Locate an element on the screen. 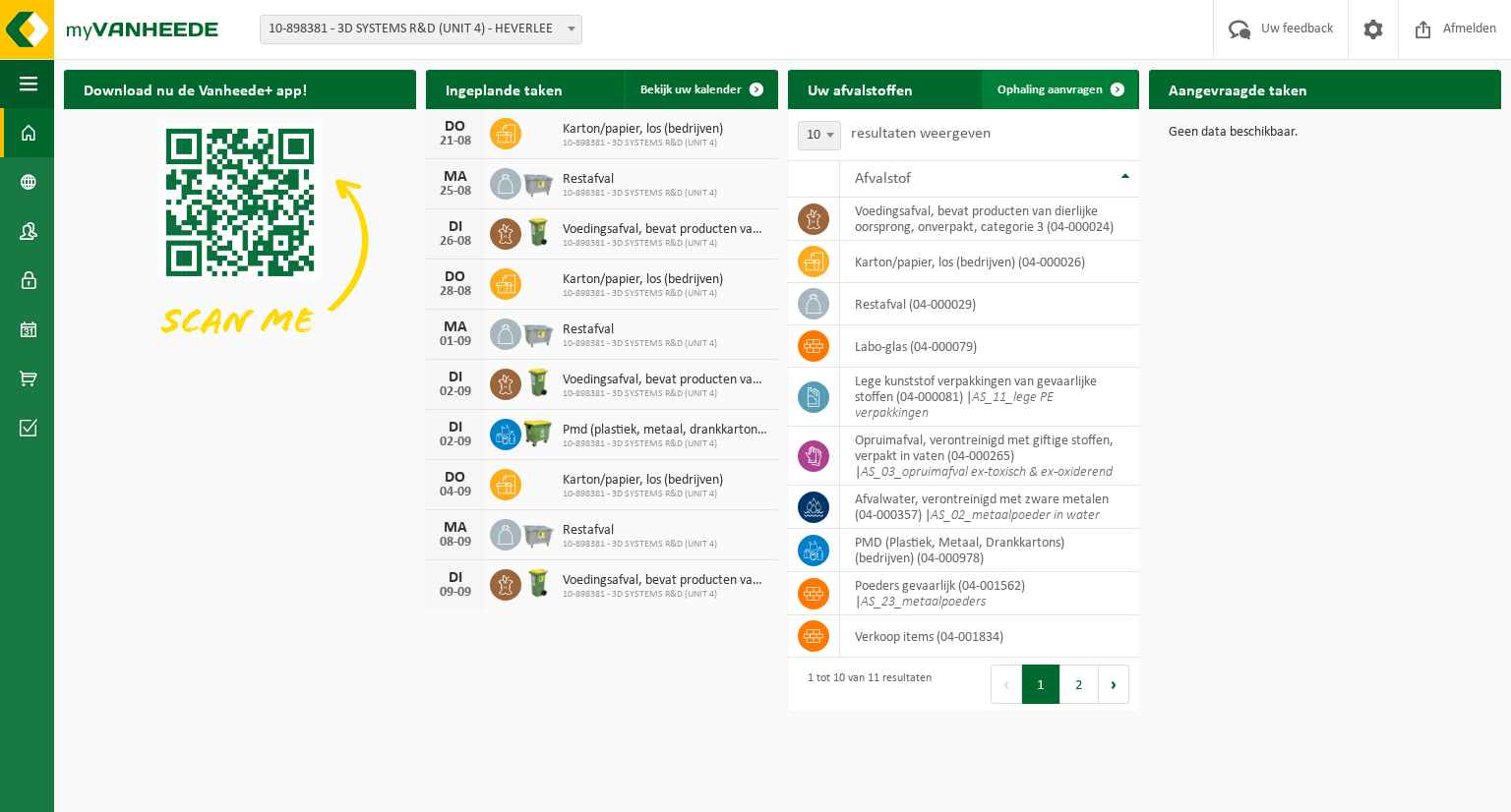 The width and height of the screenshot is (1511, 812). h2: Uw afvalstoffen is located at coordinates (860, 89).